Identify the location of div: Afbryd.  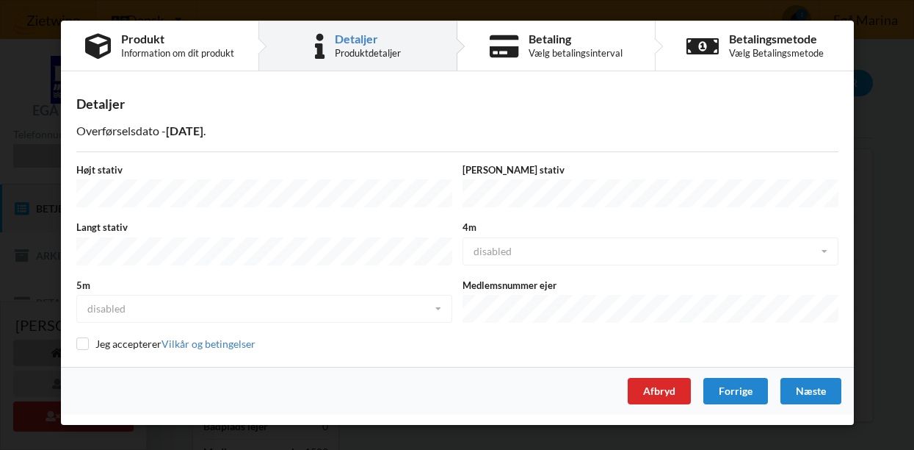
(659, 391).